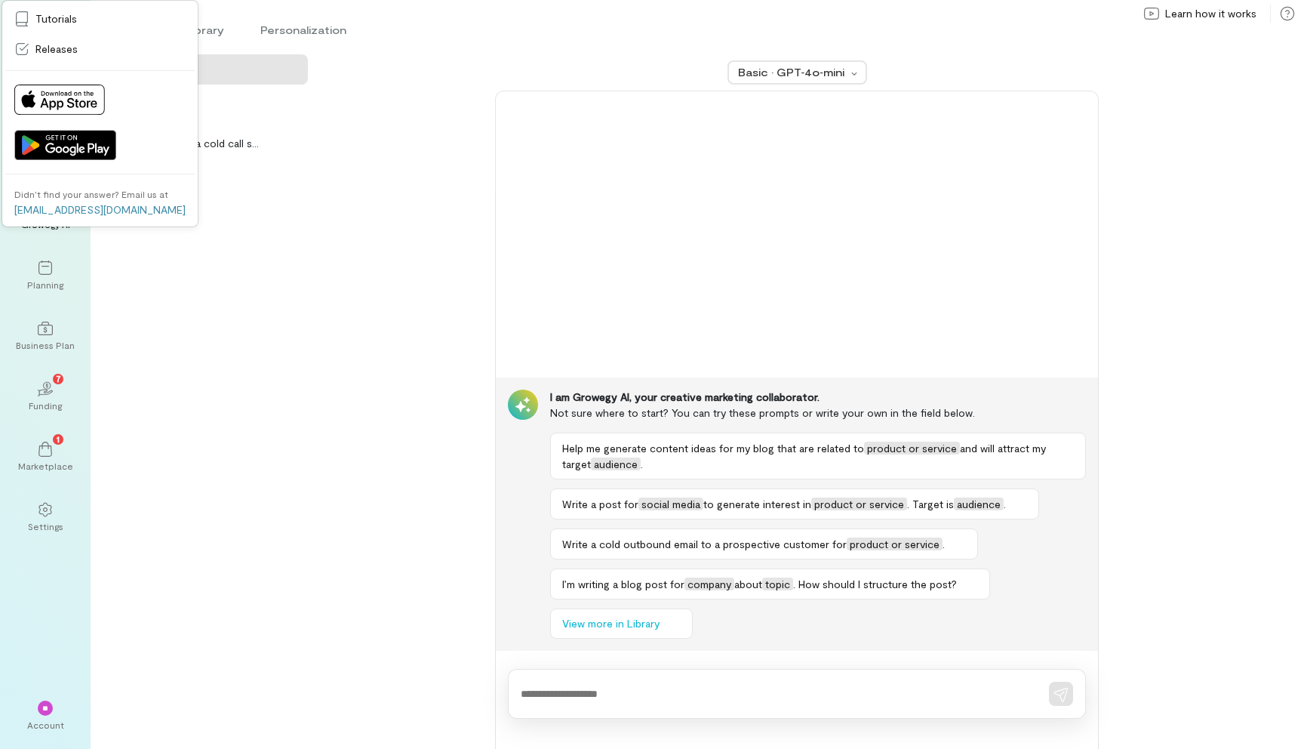  What do you see at coordinates (671, 503) in the screenshot?
I see `span: social media` at bounding box center [671, 503].